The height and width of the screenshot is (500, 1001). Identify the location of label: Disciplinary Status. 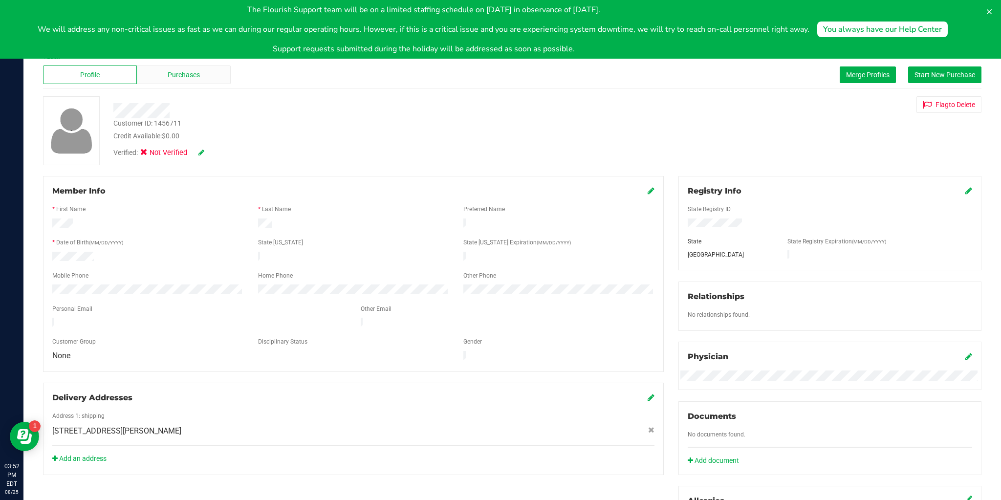
(282, 342).